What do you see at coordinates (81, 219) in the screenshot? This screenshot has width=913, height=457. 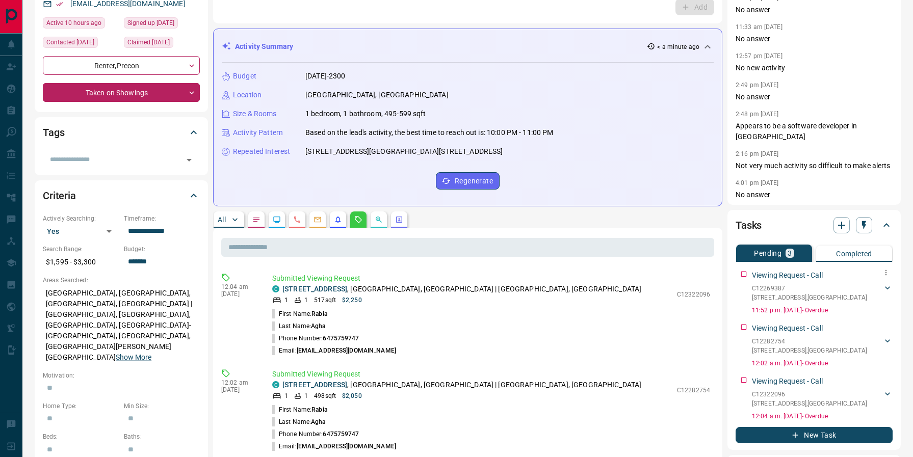 I see `p: Actively Searching:` at bounding box center [81, 219].